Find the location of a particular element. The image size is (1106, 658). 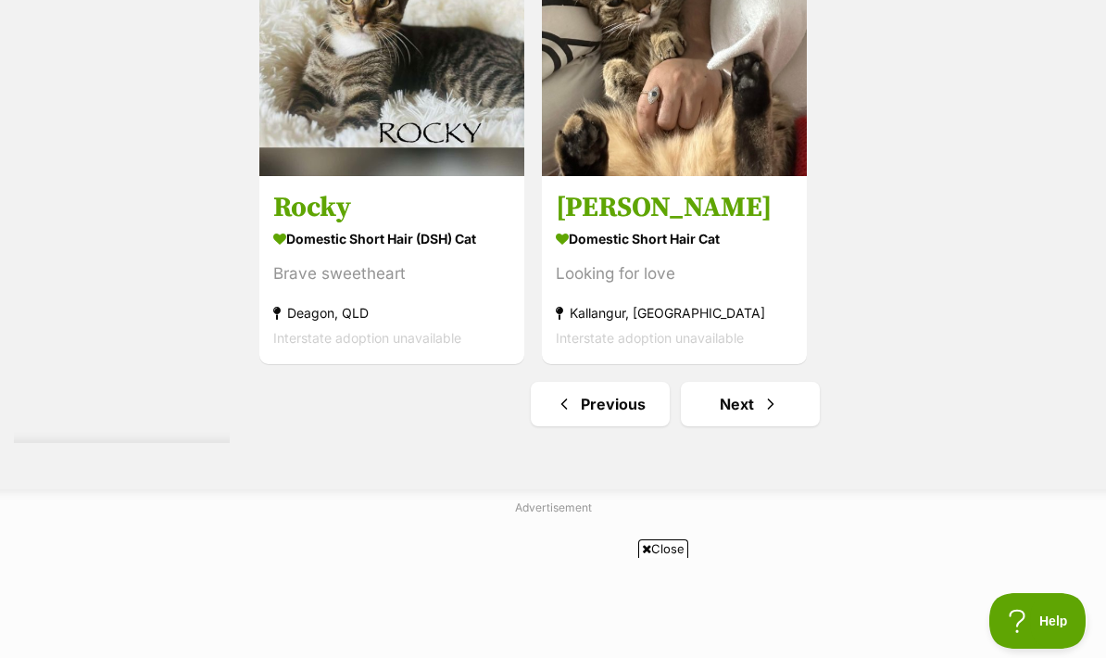

strong: Deagon, QLD is located at coordinates (392, 311).